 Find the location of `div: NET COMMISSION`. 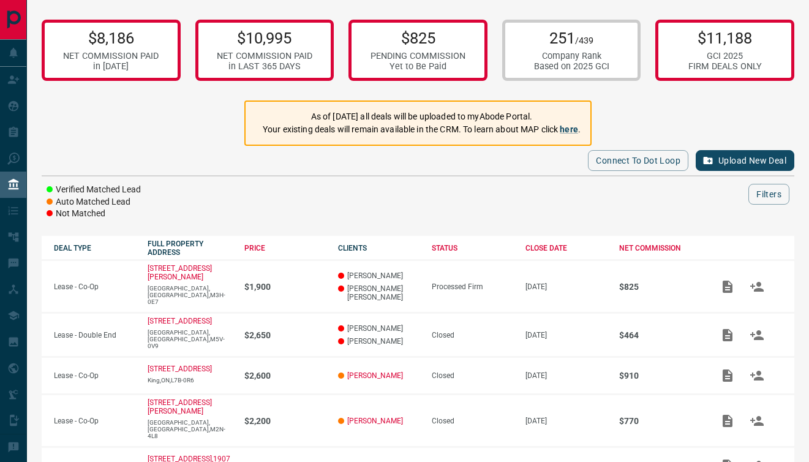

div: NET COMMISSION is located at coordinates (660, 248).